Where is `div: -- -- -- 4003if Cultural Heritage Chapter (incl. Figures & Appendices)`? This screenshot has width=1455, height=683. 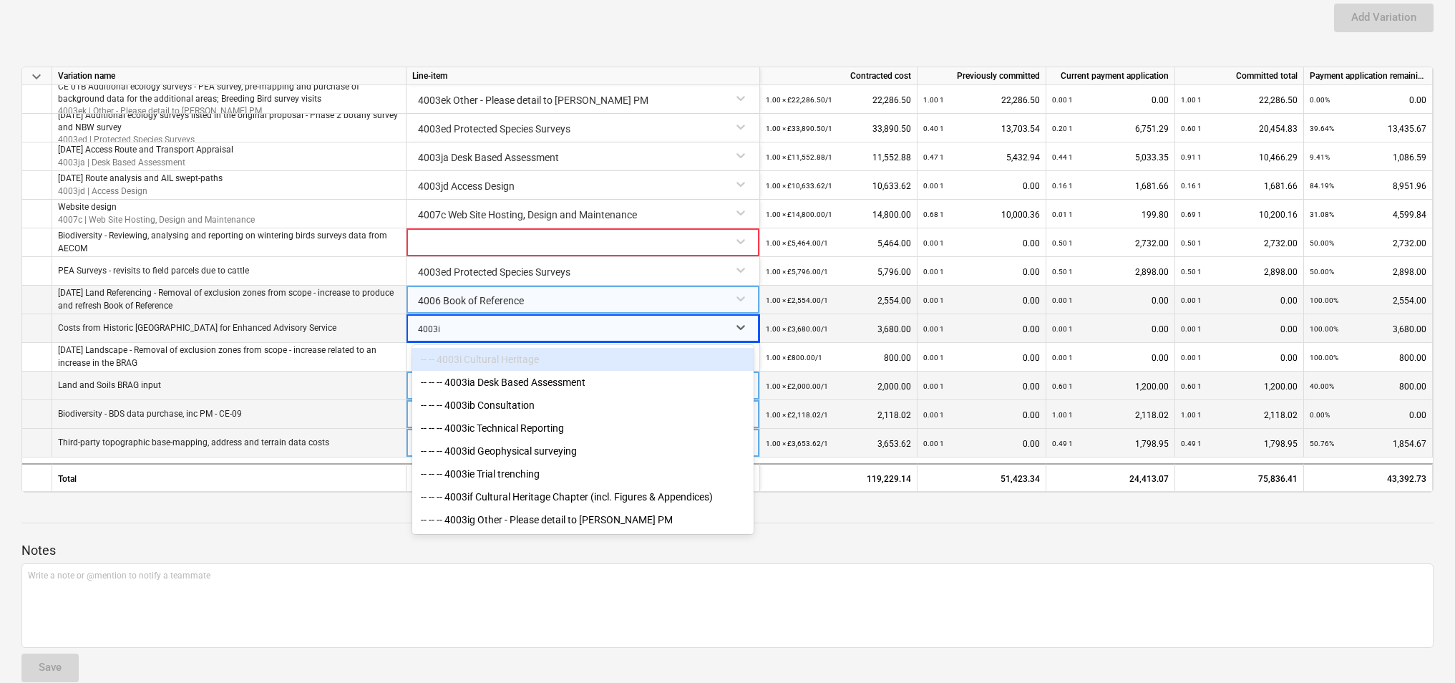
div: -- -- -- 4003if Cultural Heritage Chapter (incl. Figures & Appendices) is located at coordinates (583, 497).